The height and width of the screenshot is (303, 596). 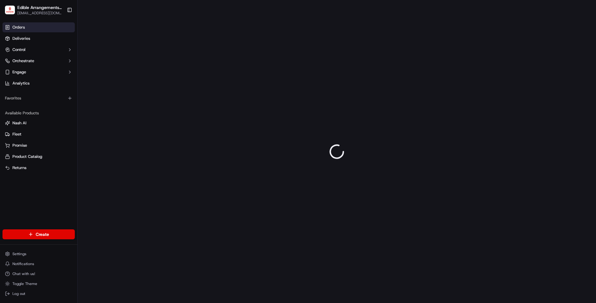 I want to click on span: Nash AI, so click(x=19, y=123).